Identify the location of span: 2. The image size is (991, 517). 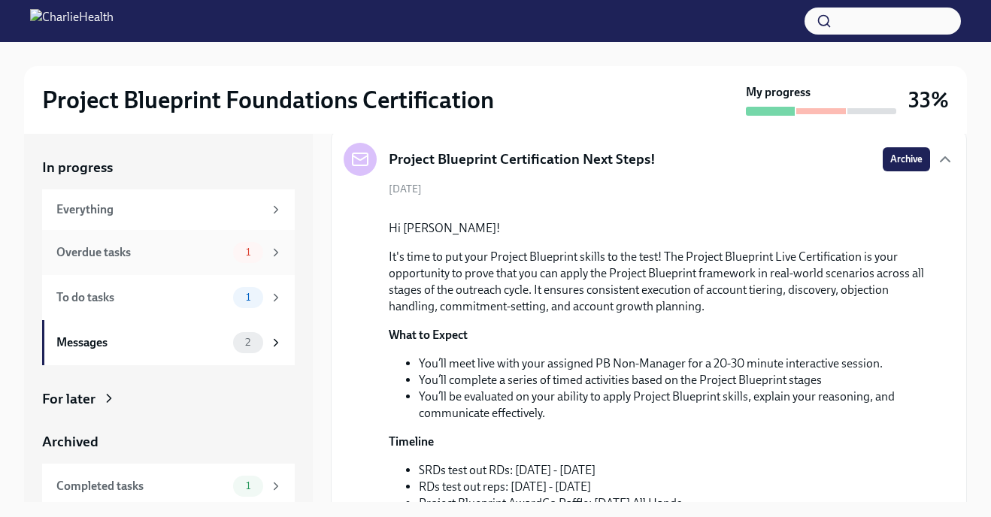
(247, 342).